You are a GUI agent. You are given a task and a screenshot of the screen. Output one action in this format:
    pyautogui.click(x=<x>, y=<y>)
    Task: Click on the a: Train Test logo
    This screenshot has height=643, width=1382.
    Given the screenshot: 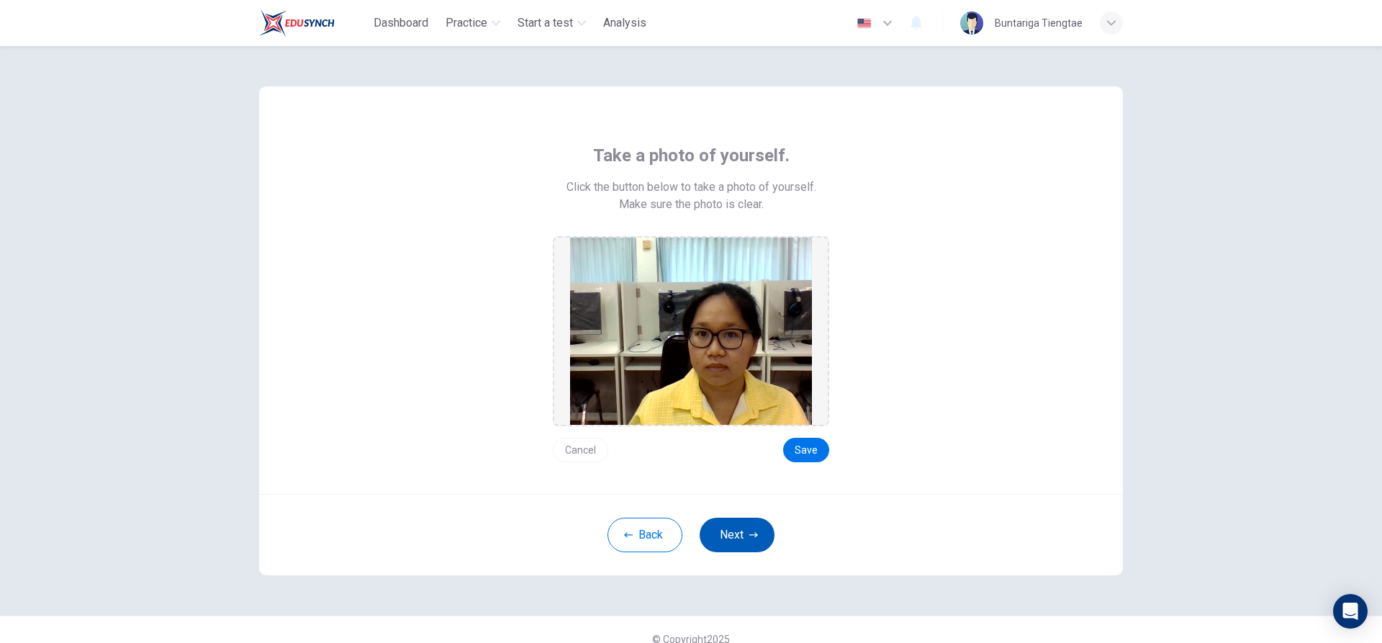 What is the action you would take?
    pyautogui.click(x=313, y=23)
    